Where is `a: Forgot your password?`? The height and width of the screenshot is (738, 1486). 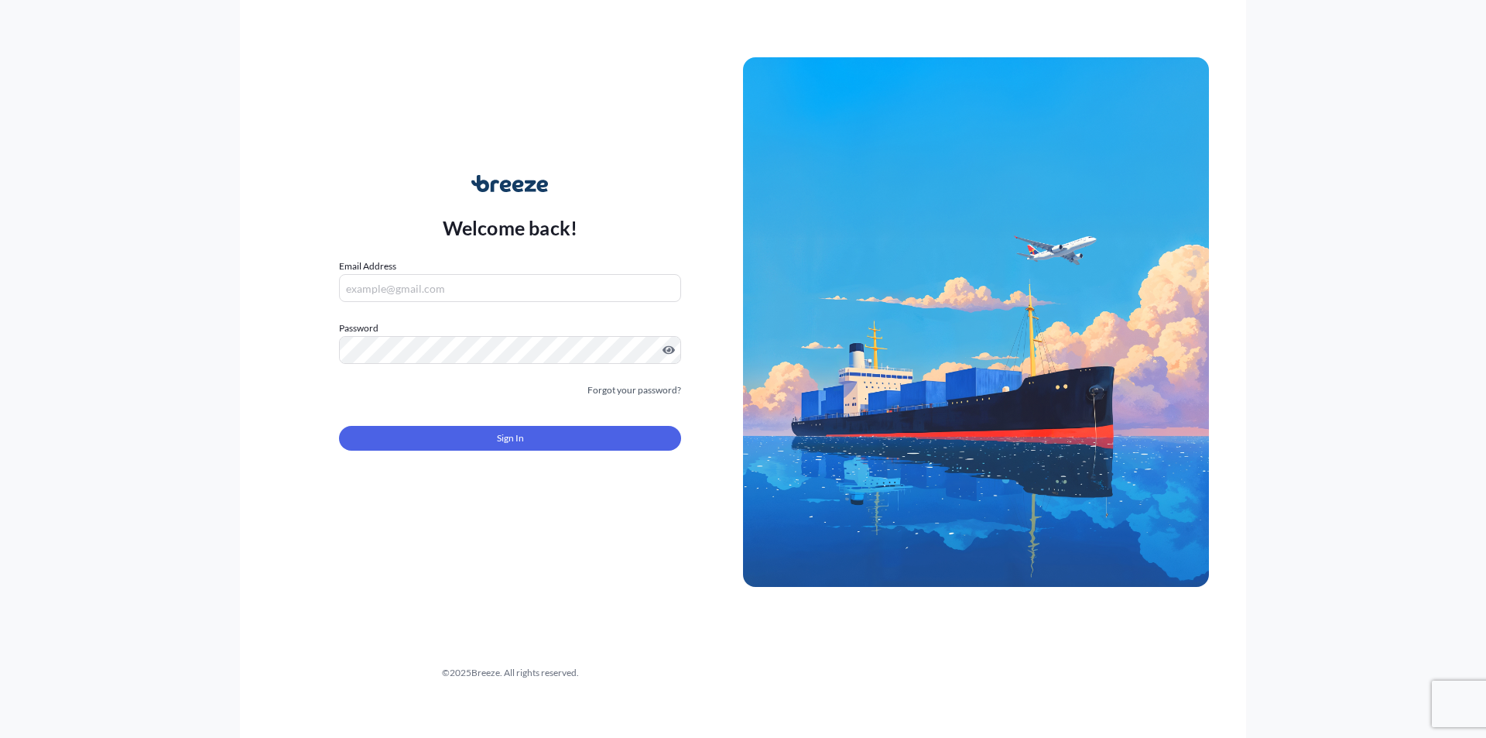
a: Forgot your password? is located at coordinates (634, 390).